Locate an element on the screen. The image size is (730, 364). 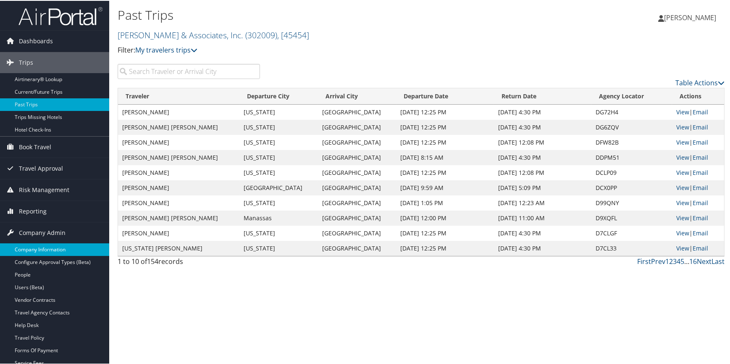
span: , [ 45454 ] is located at coordinates (293, 34).